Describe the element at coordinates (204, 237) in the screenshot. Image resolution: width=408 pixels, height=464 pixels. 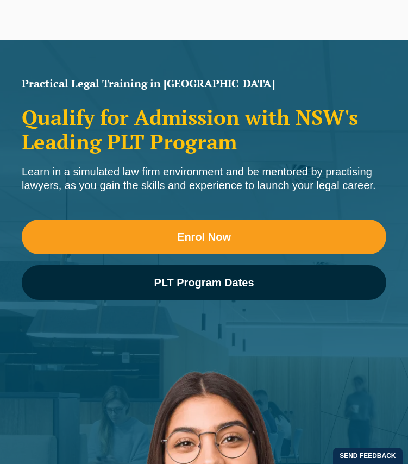
I see `a: Enrol Now` at that location.